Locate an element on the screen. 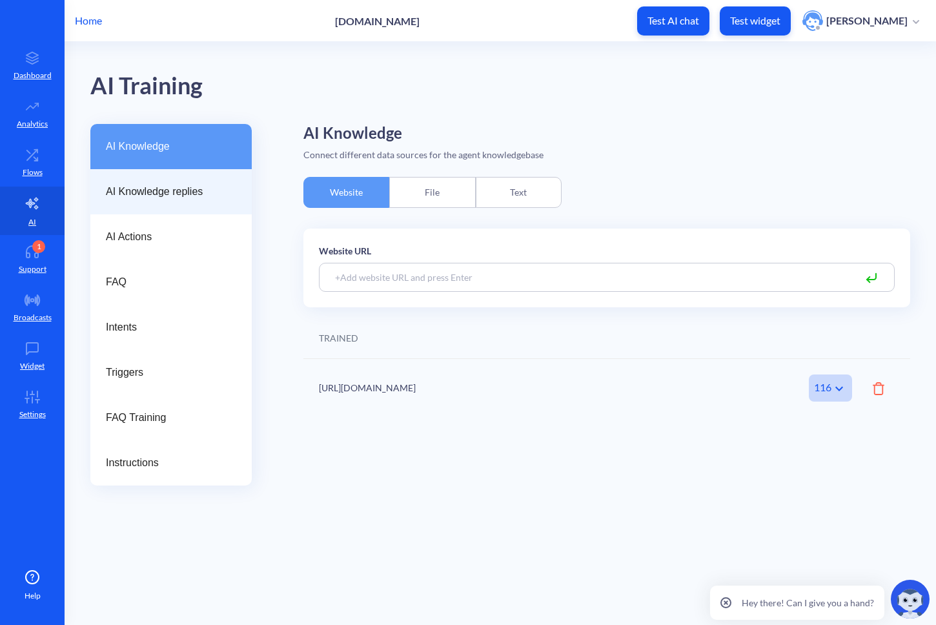  a: AI Actions is located at coordinates (171, 237).